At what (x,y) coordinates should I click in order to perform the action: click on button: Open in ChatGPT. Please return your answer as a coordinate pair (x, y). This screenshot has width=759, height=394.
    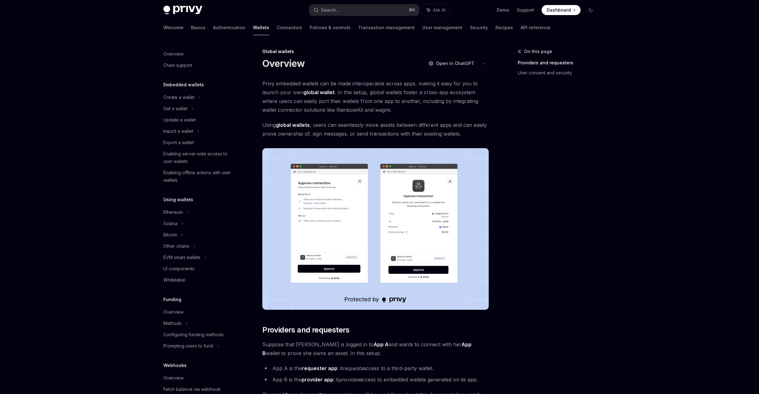
    Looking at the image, I should click on (451, 63).